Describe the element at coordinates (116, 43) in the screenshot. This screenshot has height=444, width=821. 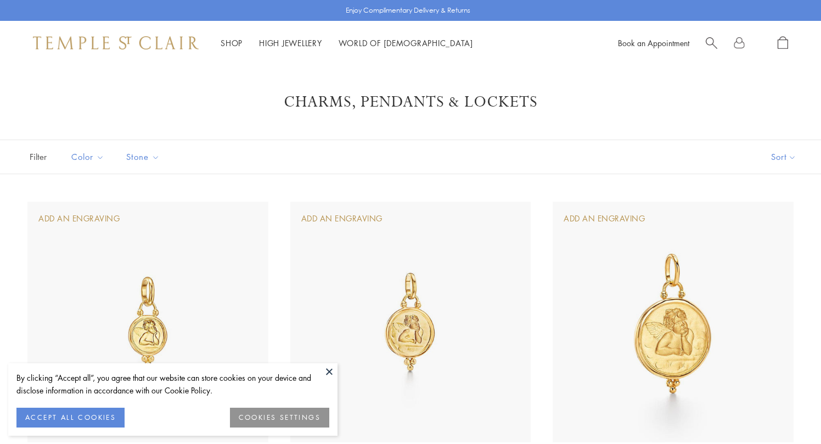
I see `img: Temple St. Clair` at that location.